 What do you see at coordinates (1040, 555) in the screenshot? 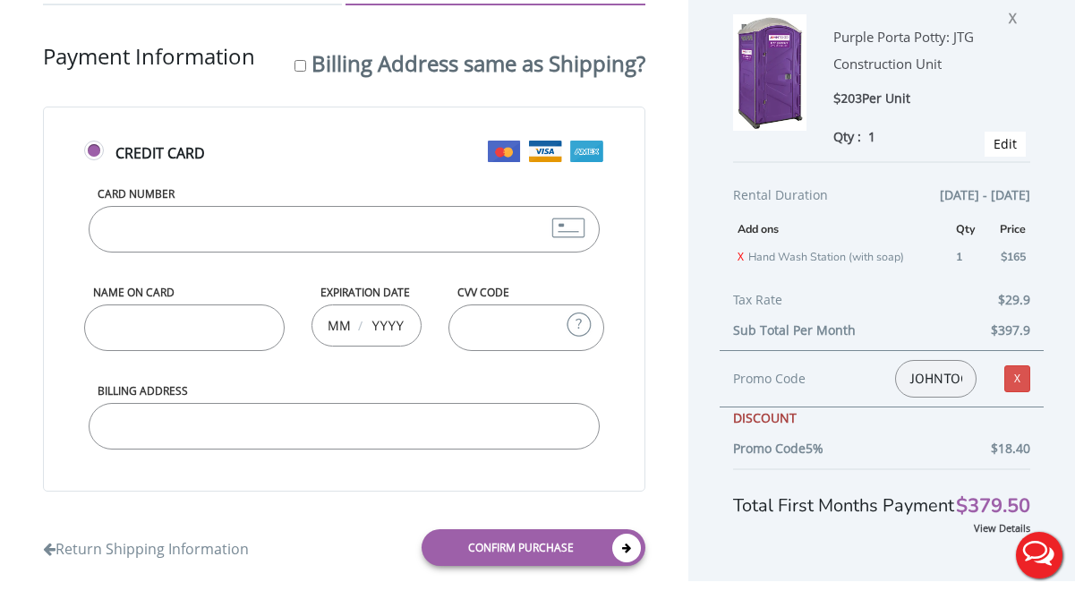
I see `button: Live Chat` at bounding box center [1040, 555].